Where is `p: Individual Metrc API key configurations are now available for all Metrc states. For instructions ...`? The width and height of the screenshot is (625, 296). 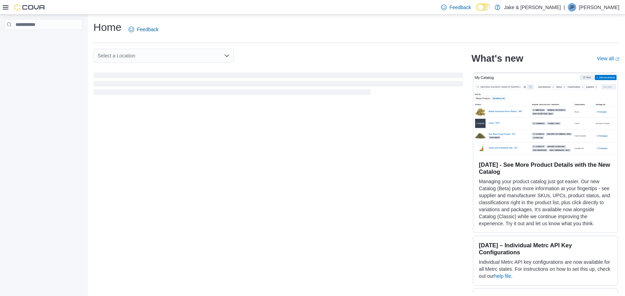
p: Individual Metrc API key configurations are now available for all Metrc states. For instructions ... is located at coordinates (545, 269).